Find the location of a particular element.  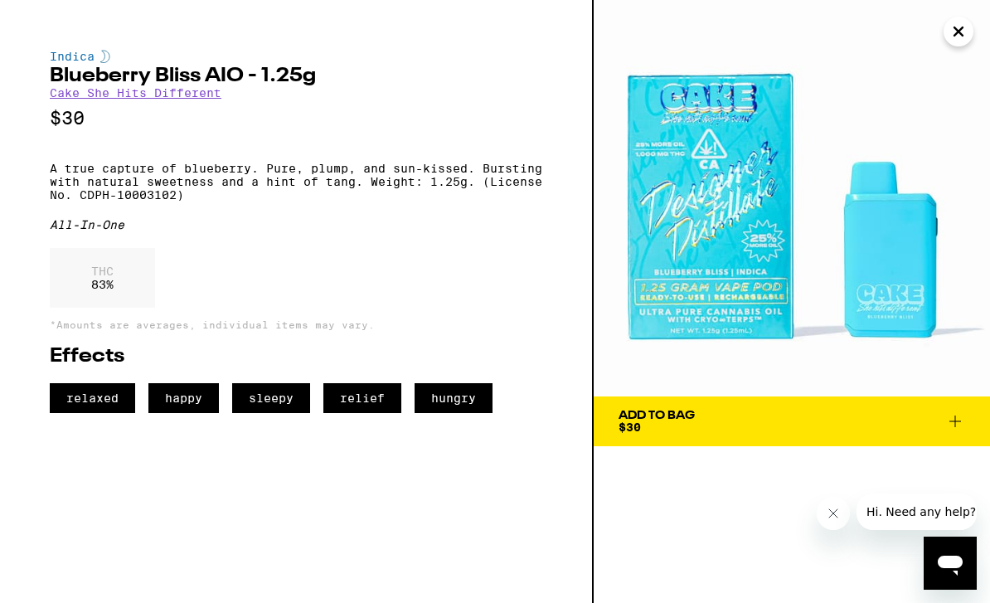

button: Add To Bag$30 is located at coordinates (792, 421).